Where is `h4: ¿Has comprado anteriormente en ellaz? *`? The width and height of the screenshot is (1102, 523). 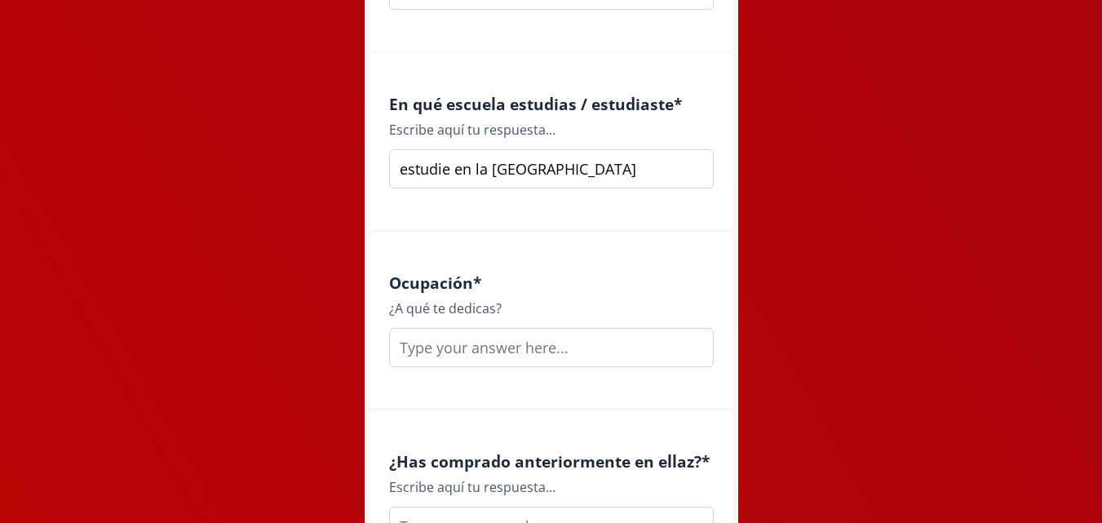 h4: ¿Has comprado anteriormente en ellaz? * is located at coordinates (551, 461).